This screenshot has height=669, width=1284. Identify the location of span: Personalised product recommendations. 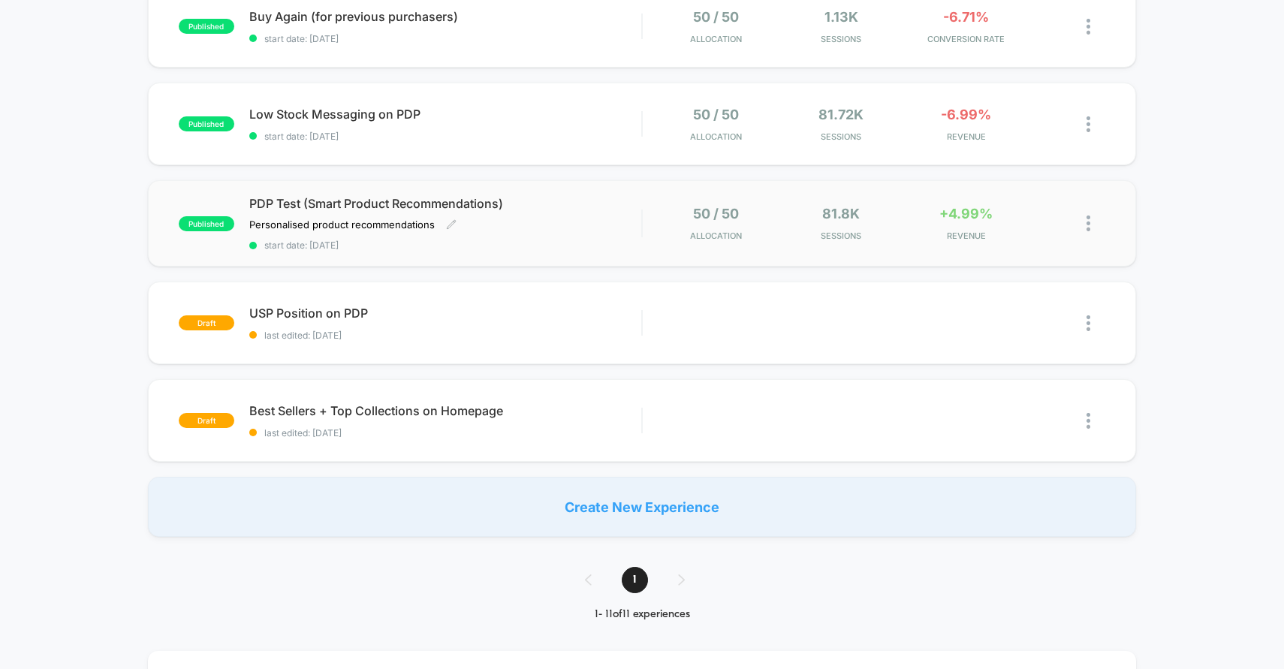
(342, 225).